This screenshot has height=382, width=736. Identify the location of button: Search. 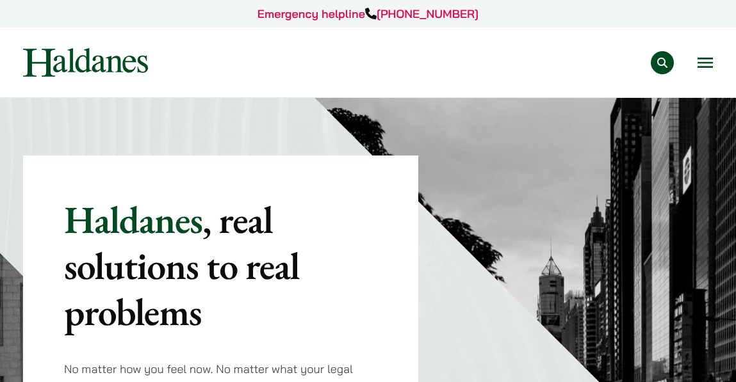
(662, 63).